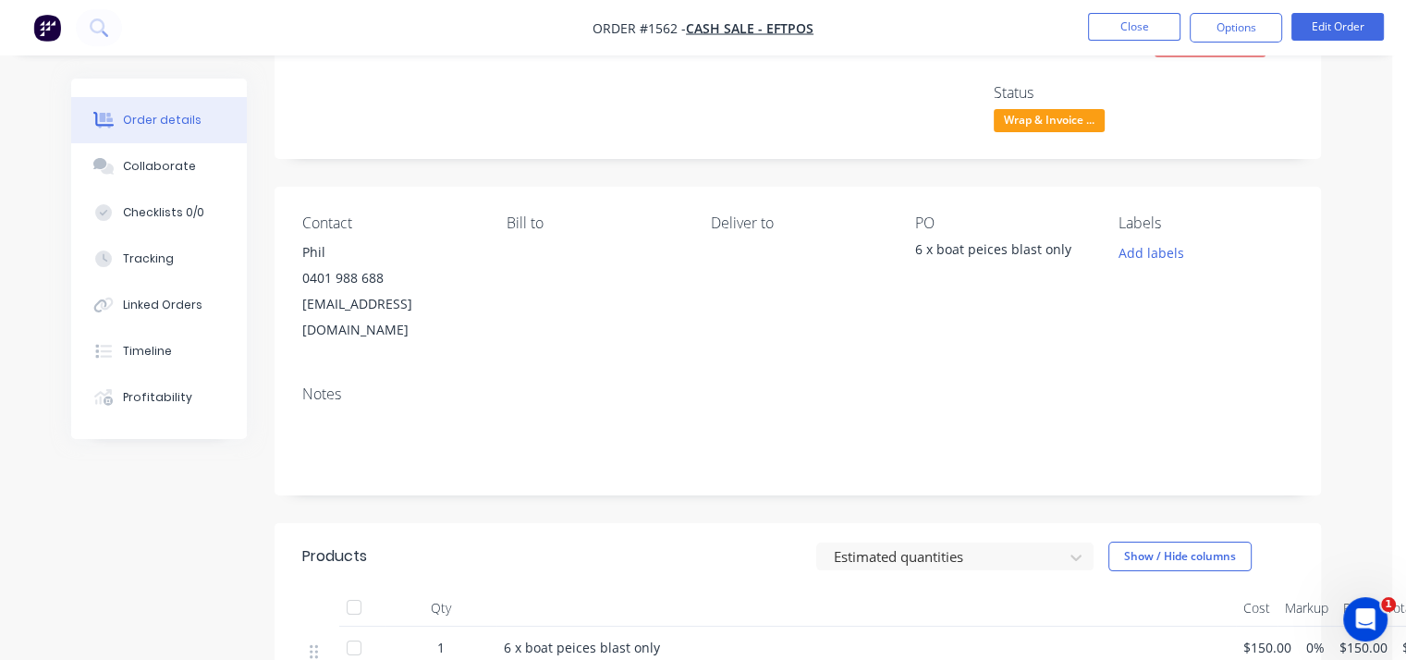 The height and width of the screenshot is (660, 1406). Describe the element at coordinates (147, 351) in the screenshot. I see `div: Timeline` at that location.